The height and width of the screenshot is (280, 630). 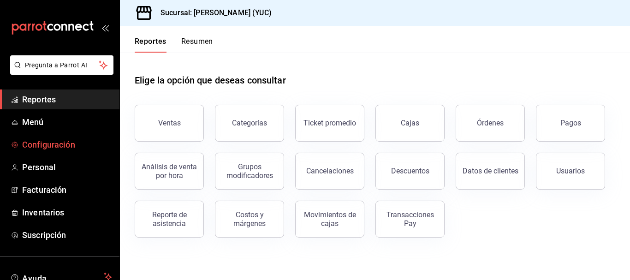 I want to click on div: Reporte de asistencia, so click(x=169, y=219).